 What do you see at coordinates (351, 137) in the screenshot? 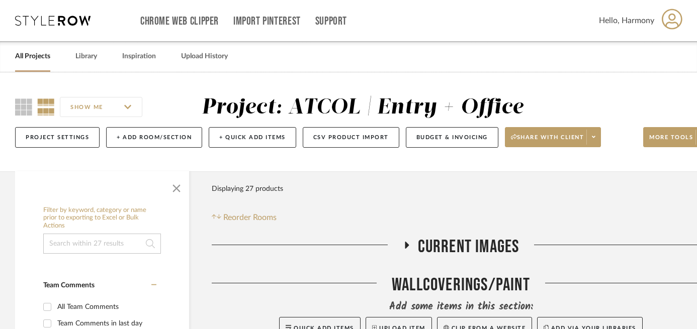
I see `button: CSV Product Import` at bounding box center [351, 137].